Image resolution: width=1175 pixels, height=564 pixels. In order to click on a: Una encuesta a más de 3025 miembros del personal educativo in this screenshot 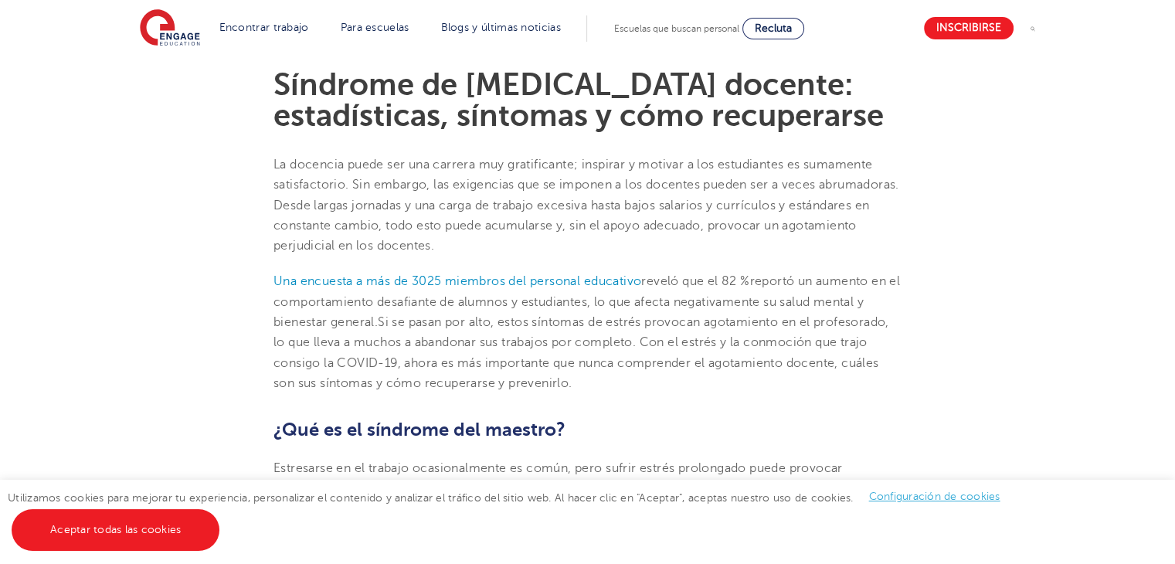, I will do `click(457, 281)`.